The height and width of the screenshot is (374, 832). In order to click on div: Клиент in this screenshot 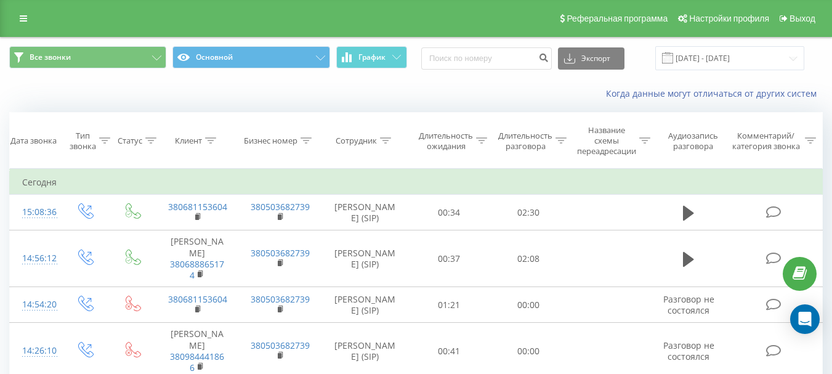, I will do `click(189, 140)`.